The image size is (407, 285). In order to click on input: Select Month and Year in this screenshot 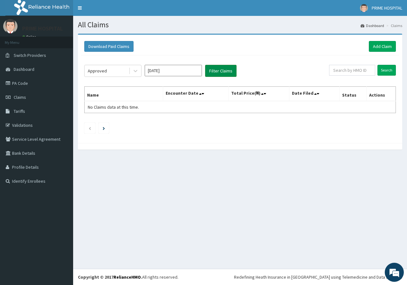, I will do `click(173, 71)`.